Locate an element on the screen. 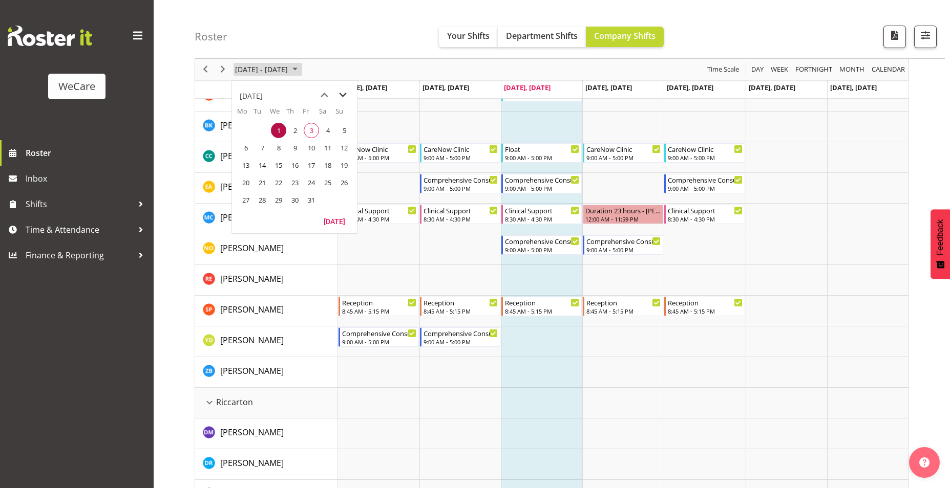  div: Charlotte Courtney"s event - CareNow Clinic Begin From Tuesday, September 30, 2025 at 9:00:00 AM ... is located at coordinates (460, 153).